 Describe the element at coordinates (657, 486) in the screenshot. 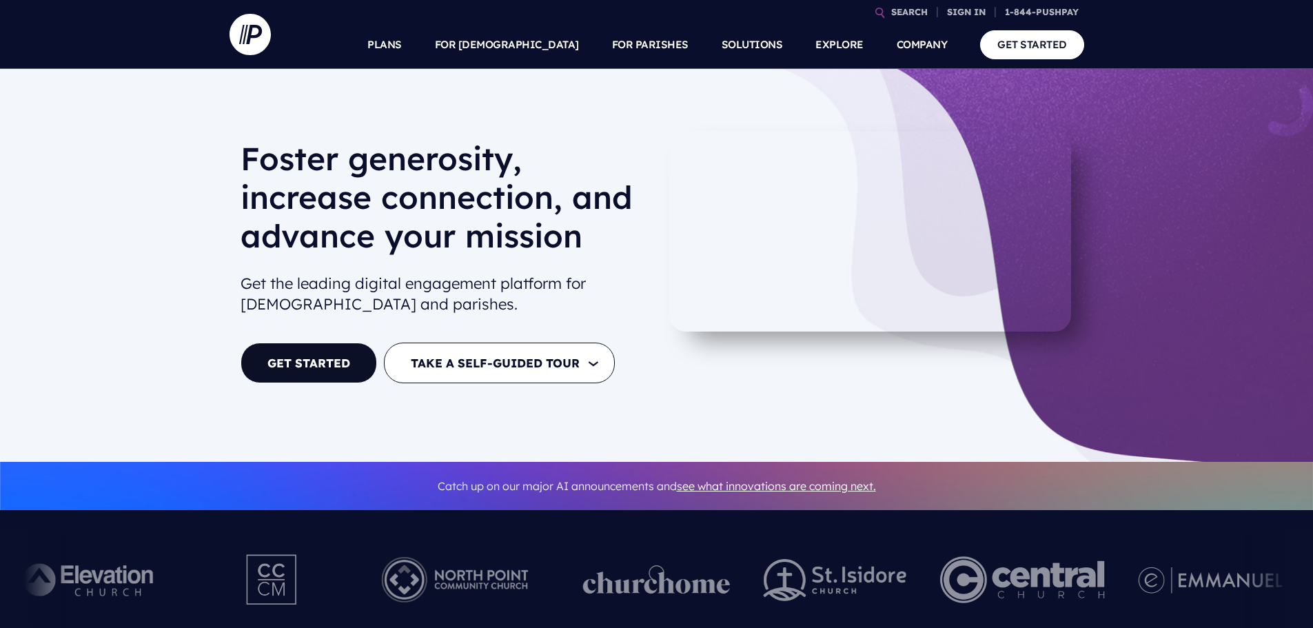

I see `p: Catch up on our major AI announcements and` at that location.